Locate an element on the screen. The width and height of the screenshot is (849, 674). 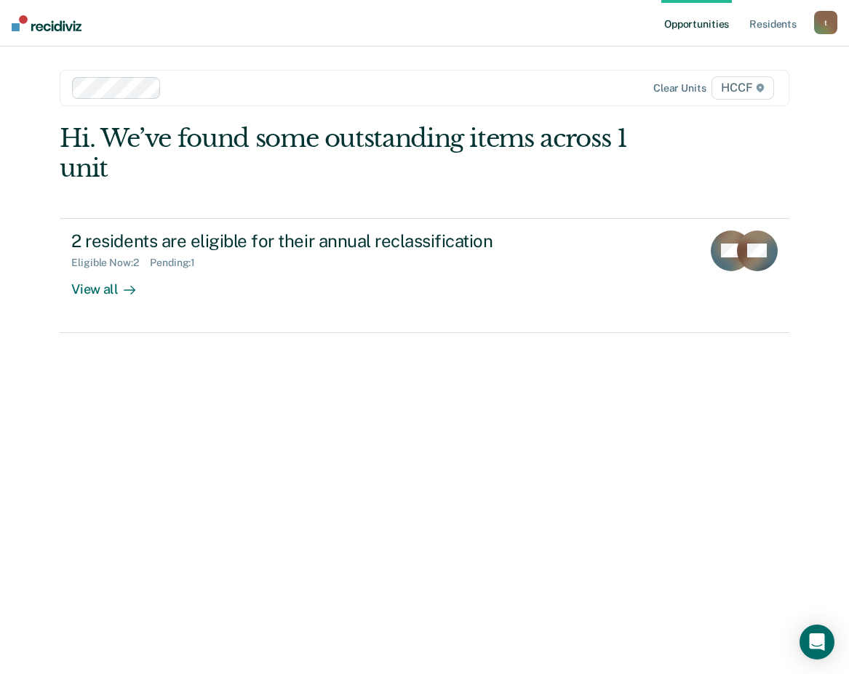
img: Recidiviz is located at coordinates (47, 23).